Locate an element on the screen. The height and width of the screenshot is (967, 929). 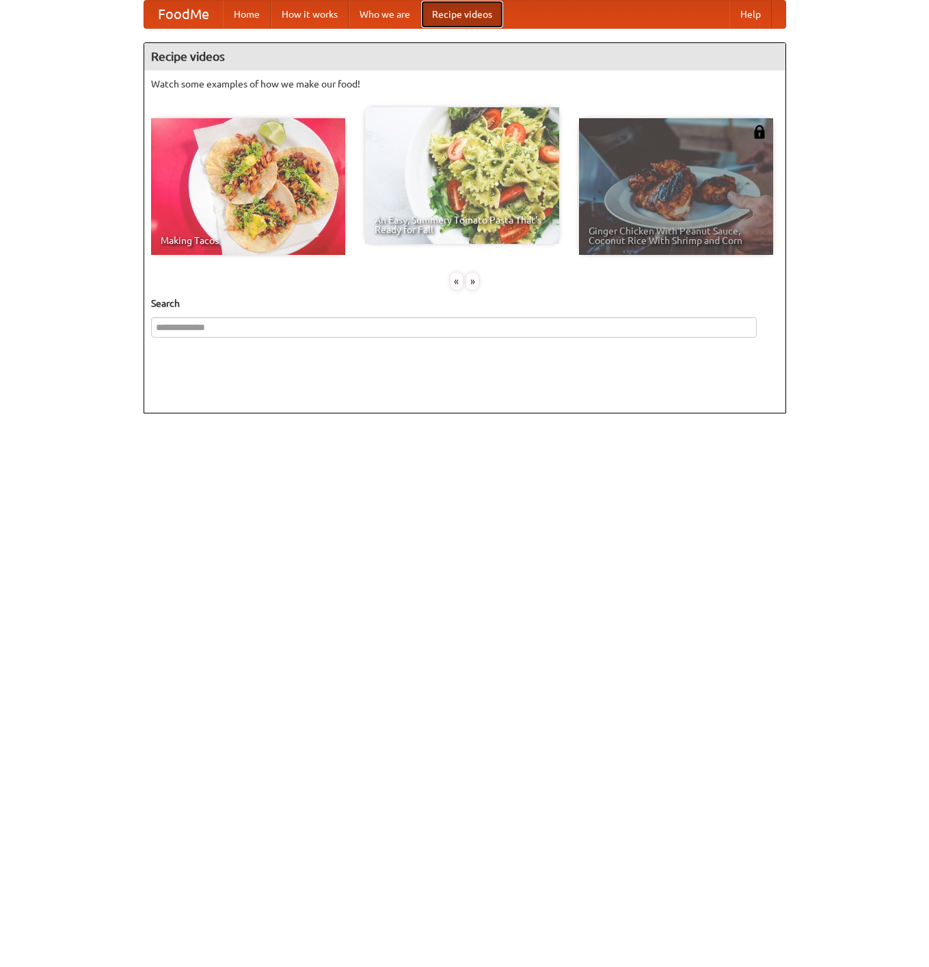
a: FoodMe is located at coordinates (183, 14).